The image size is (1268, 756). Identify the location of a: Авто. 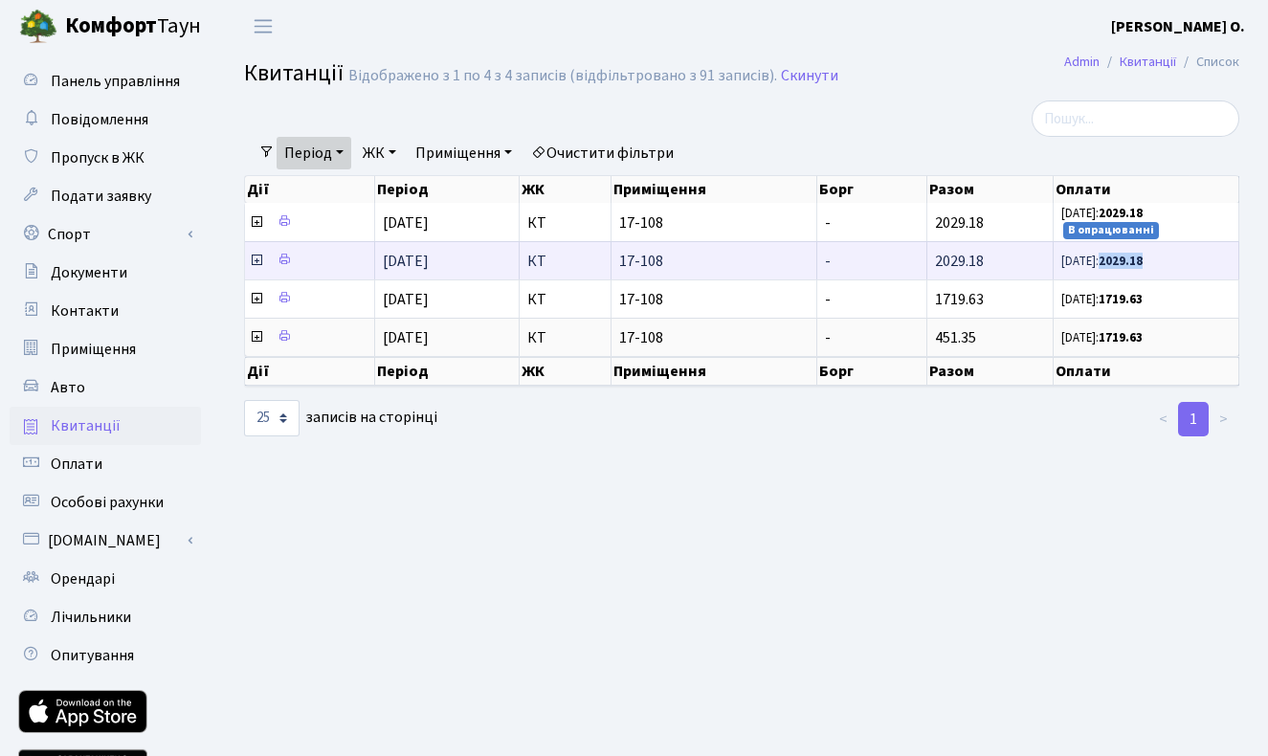
(105, 388).